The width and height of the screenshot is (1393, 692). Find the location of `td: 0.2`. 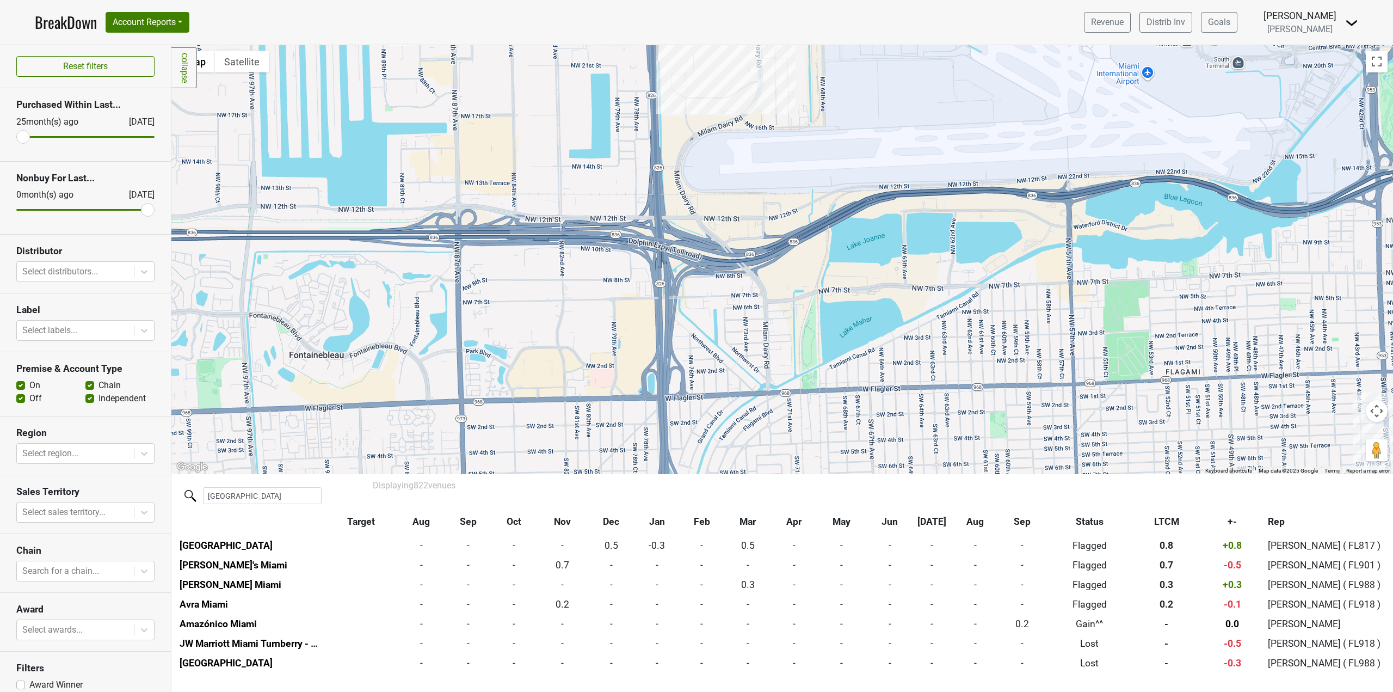

td: 0.2 is located at coordinates (1166, 604).